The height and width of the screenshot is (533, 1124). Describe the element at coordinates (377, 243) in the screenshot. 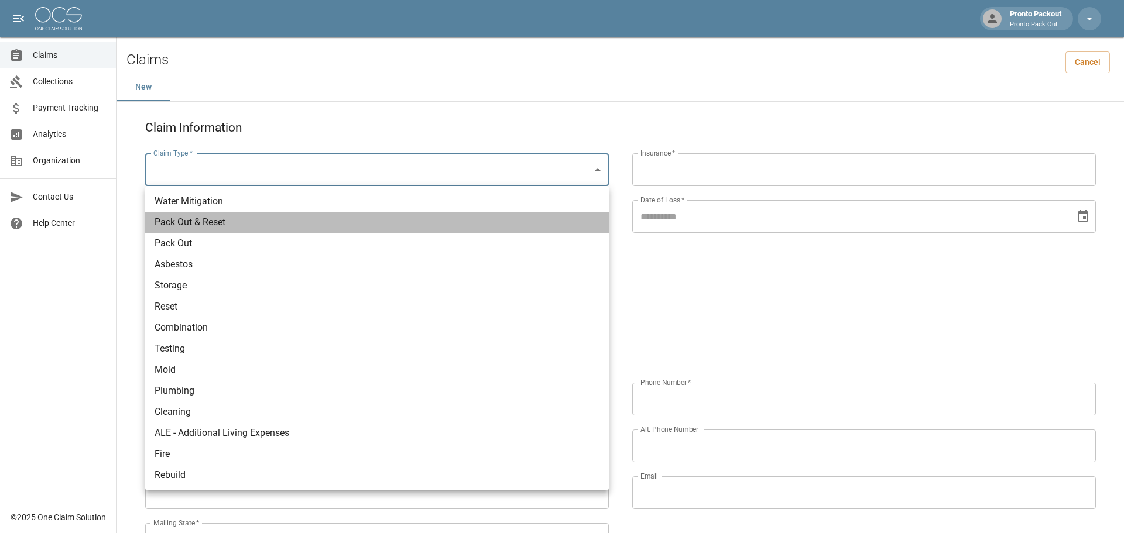

I see `li: Pack Out` at that location.